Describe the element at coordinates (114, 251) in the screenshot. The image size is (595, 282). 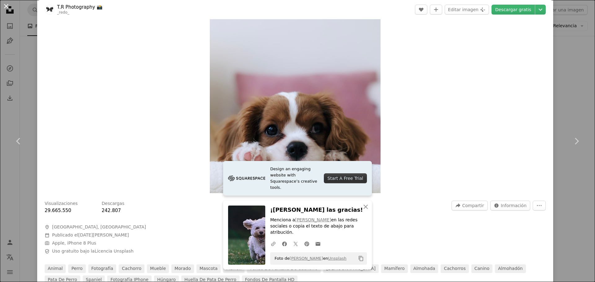
I see `a: Licencia Unsplash` at that location.